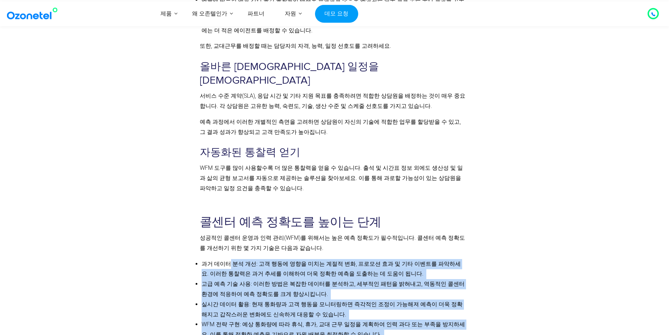  I want to click on font: WFM 도구를 많이 사용할수록 더 많은 통찰력을 얻을 수 있습니다. 출석 및 시간표 정보 외에도 생산성 및 일과 삶의 균형 보고서를 자동으로 제공하는 솔루션을 찾아보세요. 이..., so click(331, 178).